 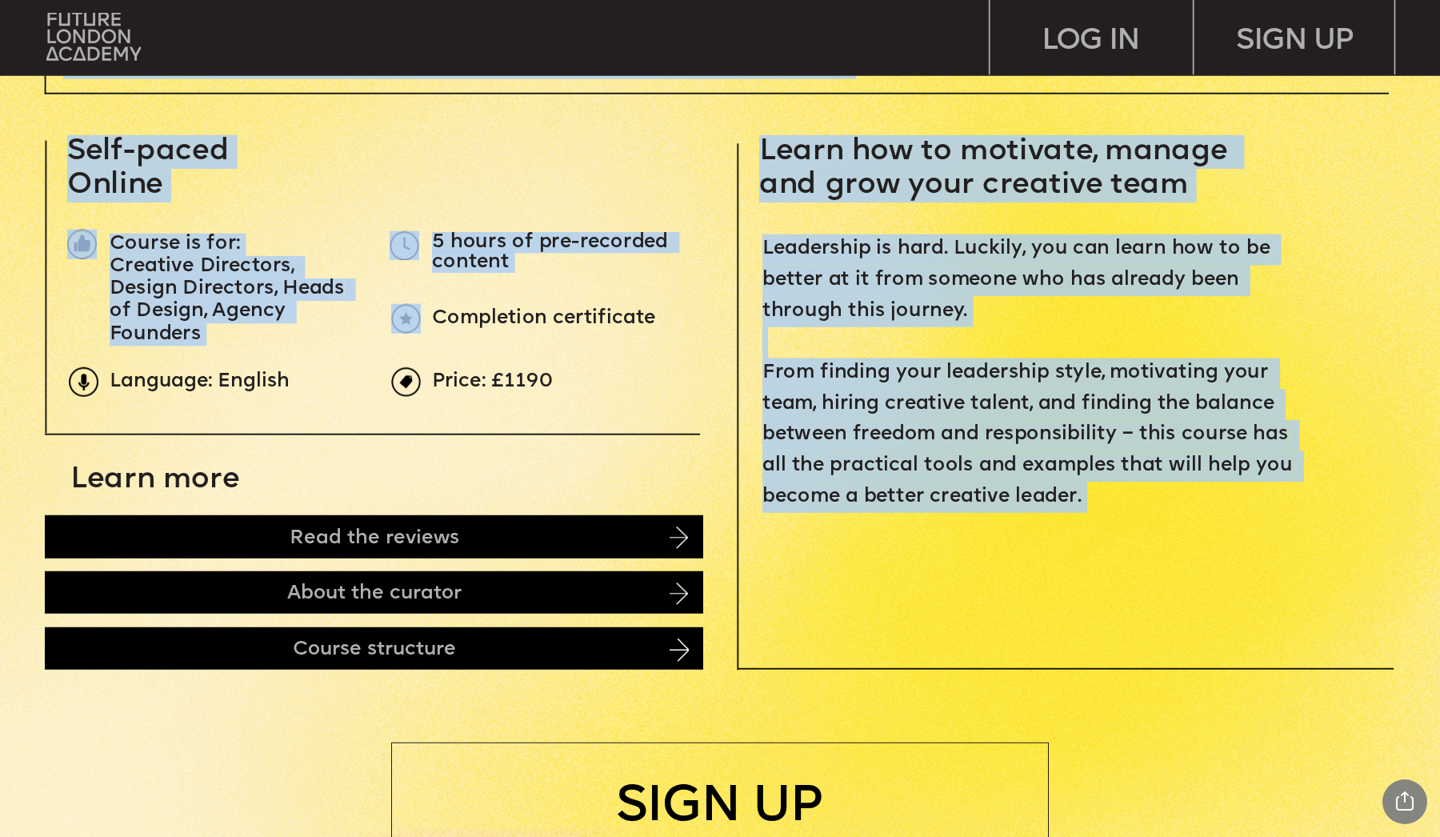 What do you see at coordinates (148, 151) in the screenshot?
I see `span: Self-paced` at bounding box center [148, 151].